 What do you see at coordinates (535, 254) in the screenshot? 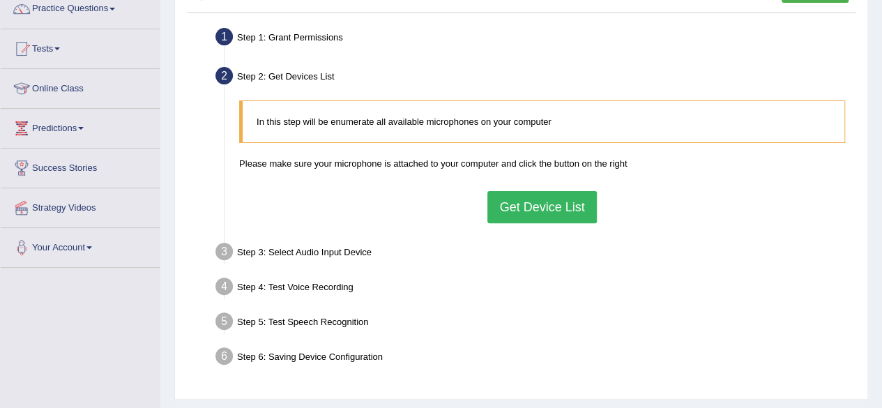
I see `div: Step 3: Select Audio Input Device` at bounding box center [535, 254].